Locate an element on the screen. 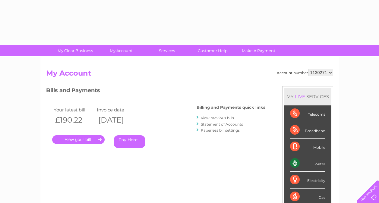  div: Broadband is located at coordinates (308, 130).